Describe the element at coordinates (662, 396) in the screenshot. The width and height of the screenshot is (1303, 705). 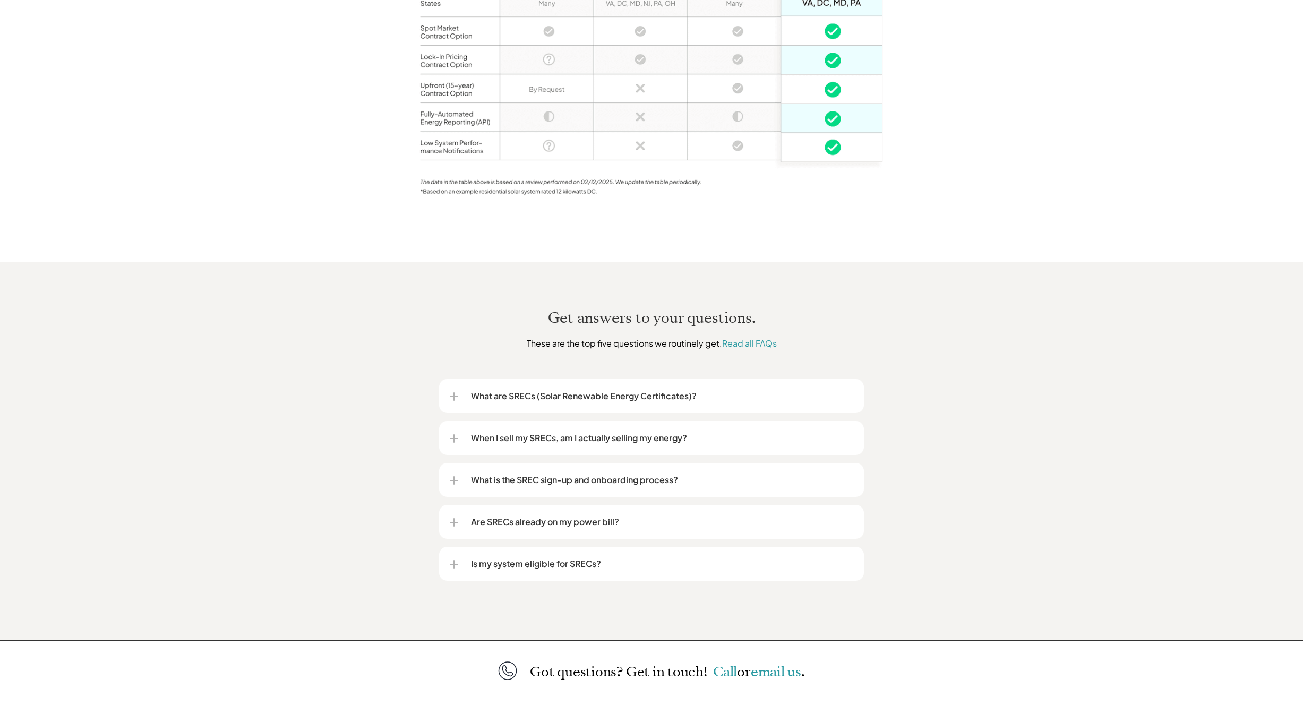
I see `p: What are SRECs (Solar Renewable Energy Certificates)?` at that location.